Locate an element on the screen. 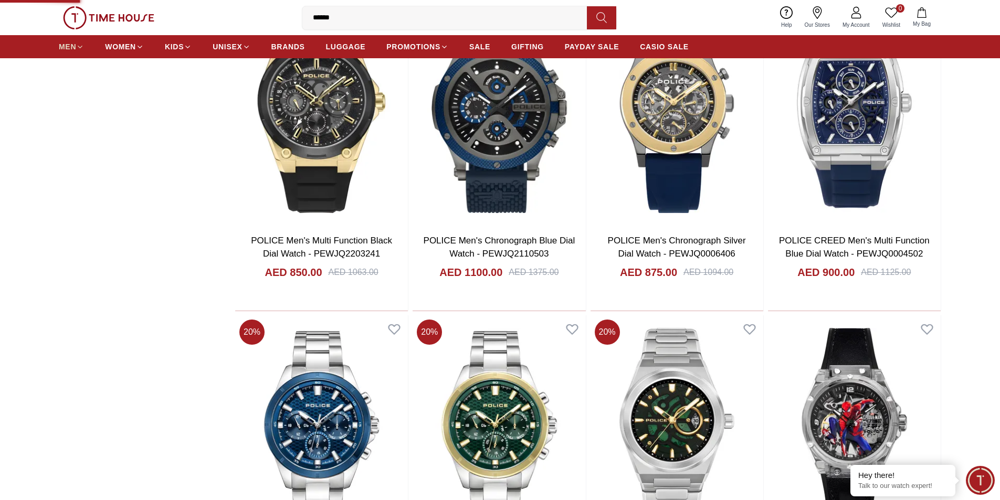 Image resolution: width=1000 pixels, height=500 pixels. div: AED 1063.00 is located at coordinates (353, 272).